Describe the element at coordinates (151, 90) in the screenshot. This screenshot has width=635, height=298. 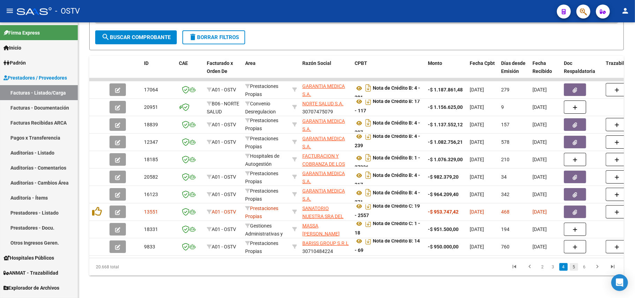
I see `span: 17064` at that location.